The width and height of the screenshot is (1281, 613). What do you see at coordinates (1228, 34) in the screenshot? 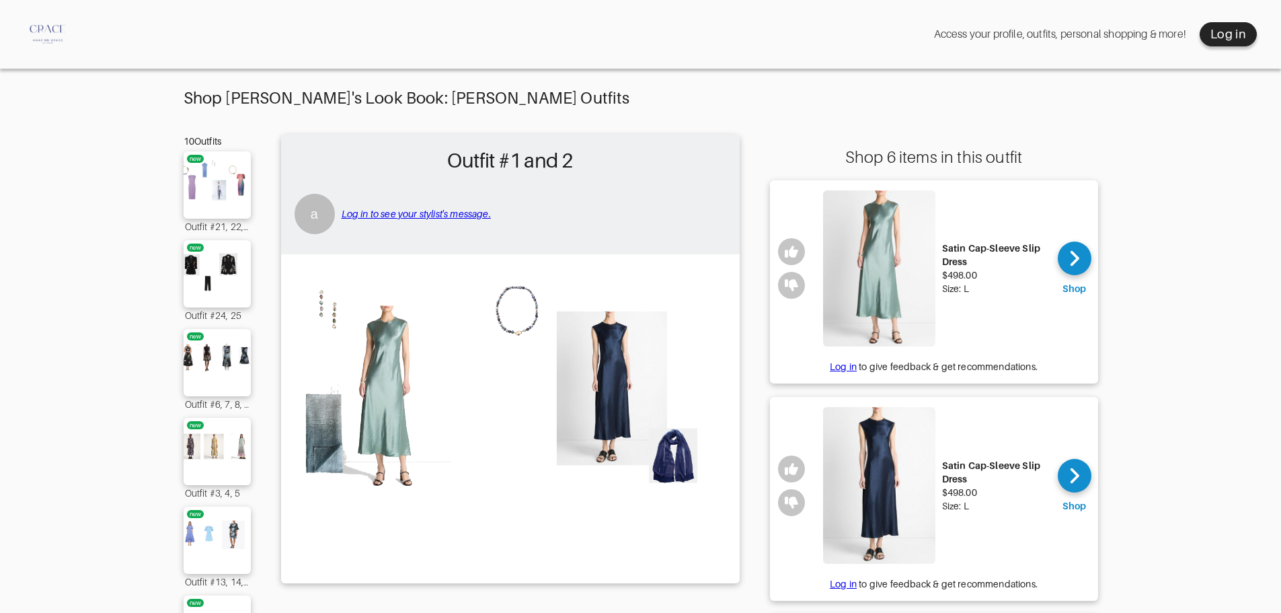
I see `div: Log in` at bounding box center [1228, 34].